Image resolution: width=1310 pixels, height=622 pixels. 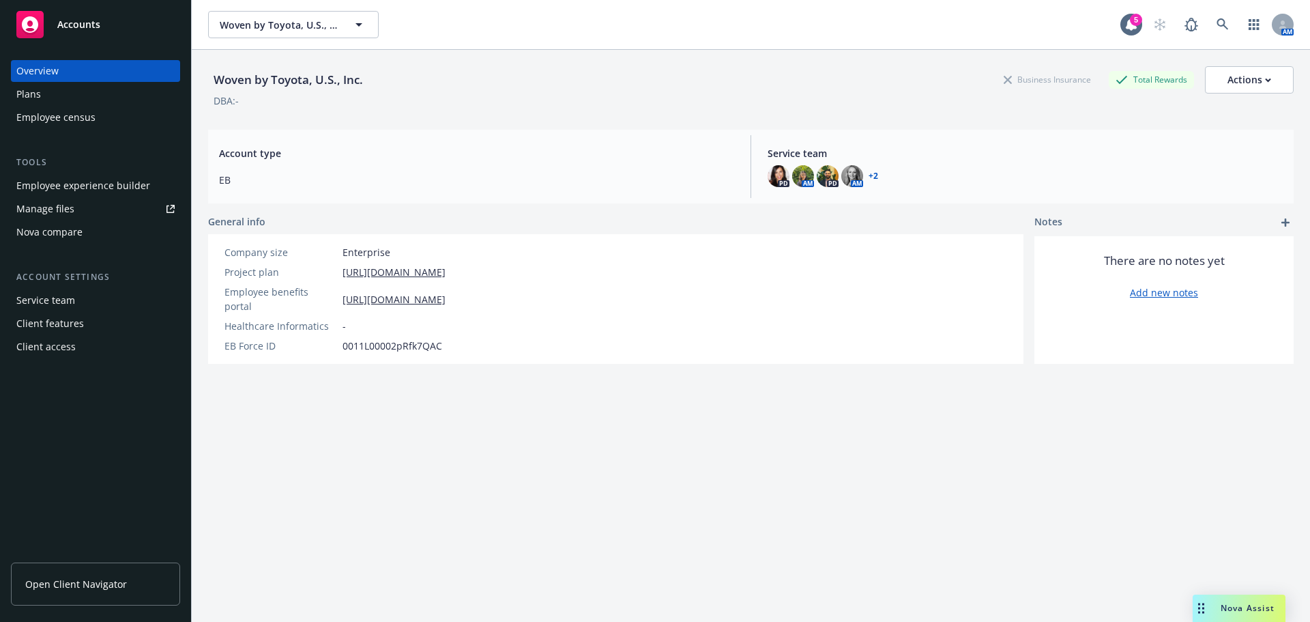 I want to click on div: Overview, so click(x=38, y=71).